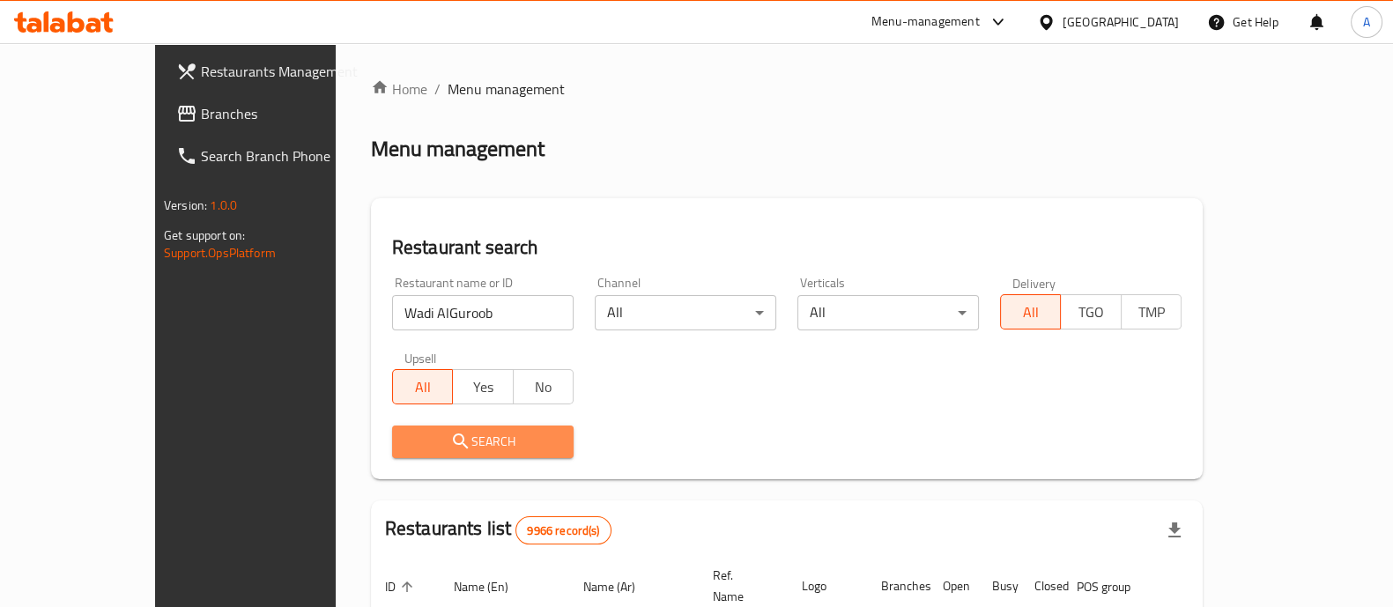 This screenshot has width=1393, height=607. What do you see at coordinates (275, 156) in the screenshot?
I see `a: Search Branch Phone` at bounding box center [275, 156].